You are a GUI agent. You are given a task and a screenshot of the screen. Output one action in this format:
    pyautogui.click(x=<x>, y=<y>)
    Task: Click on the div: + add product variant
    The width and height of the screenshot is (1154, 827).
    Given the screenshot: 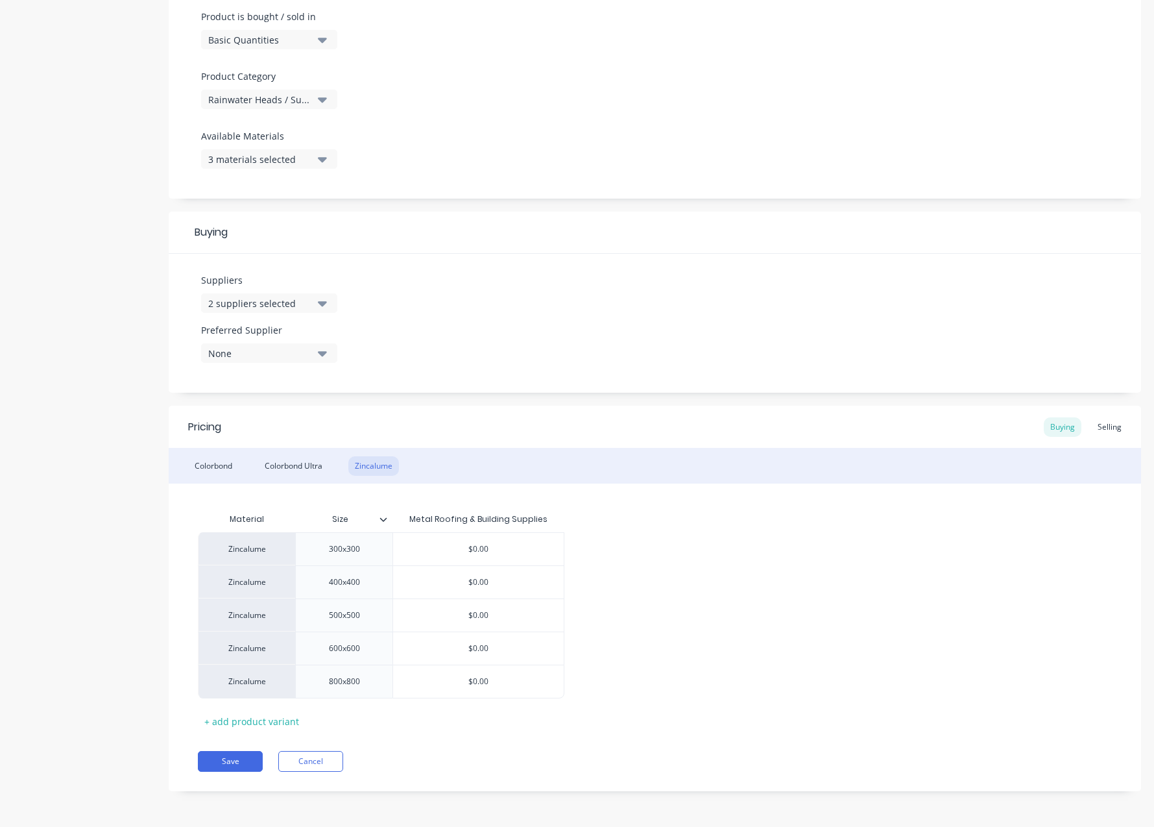 What is the action you would take?
    pyautogui.click(x=252, y=721)
    